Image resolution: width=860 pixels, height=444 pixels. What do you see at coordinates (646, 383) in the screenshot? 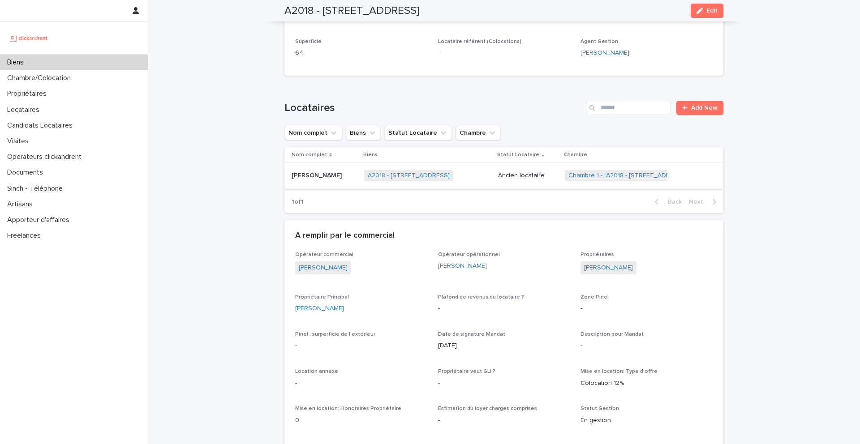
I see `p: Colocation 12%` at bounding box center [646, 383].